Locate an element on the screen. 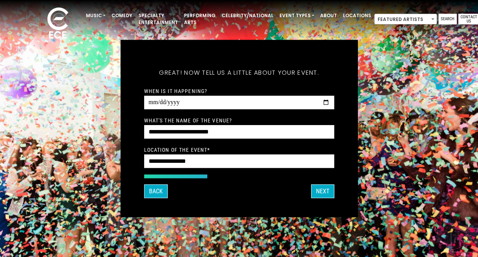  button: NEXT is located at coordinates (323, 191).